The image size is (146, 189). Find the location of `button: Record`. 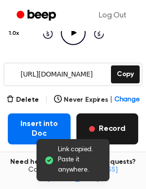

button: Record is located at coordinates (107, 129).